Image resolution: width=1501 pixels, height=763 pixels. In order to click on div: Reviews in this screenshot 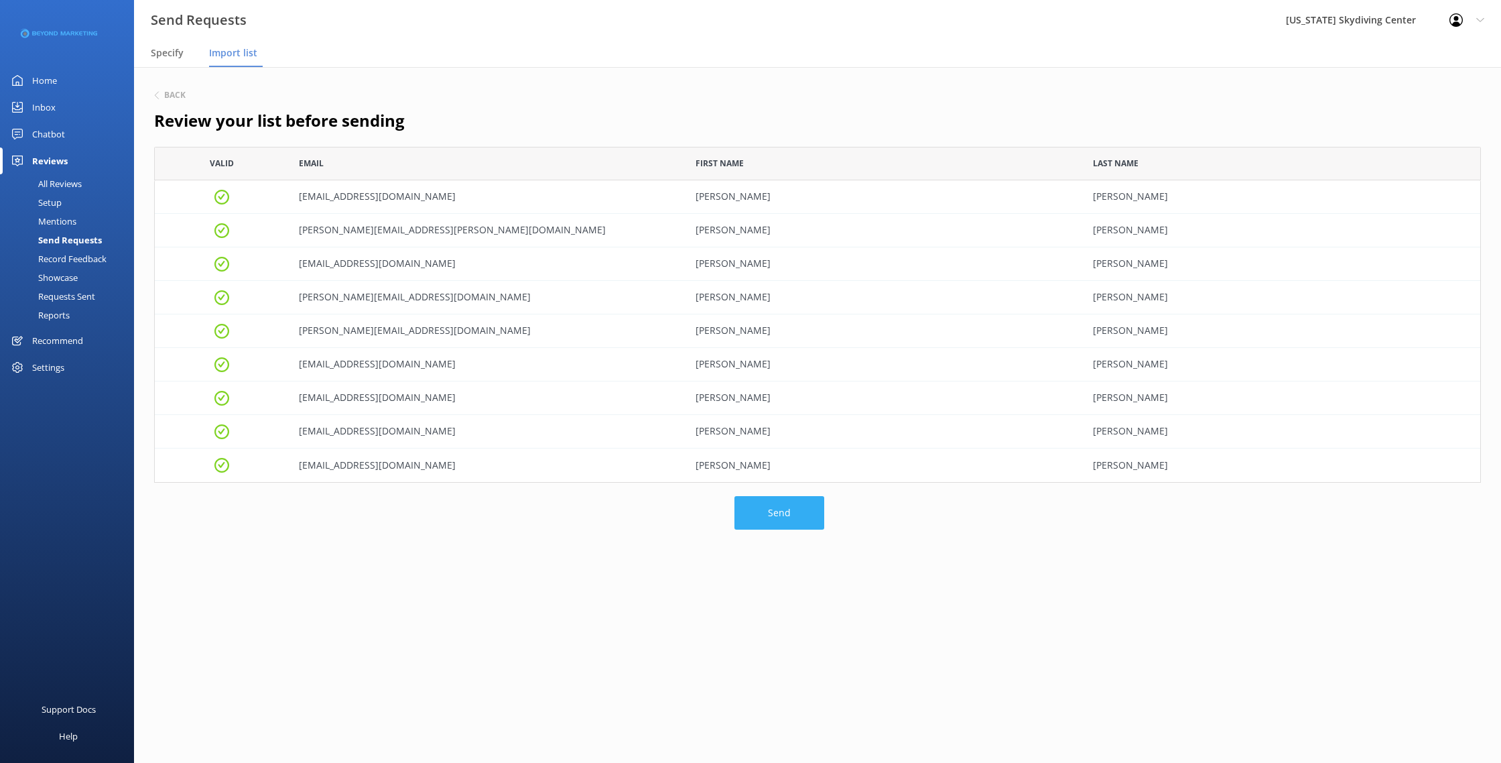, I will do `click(50, 161)`.